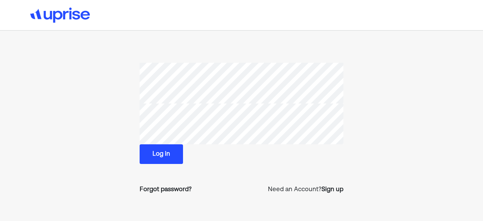 This screenshot has height=221, width=483. What do you see at coordinates (332, 189) in the screenshot?
I see `a: Sign up` at bounding box center [332, 189].